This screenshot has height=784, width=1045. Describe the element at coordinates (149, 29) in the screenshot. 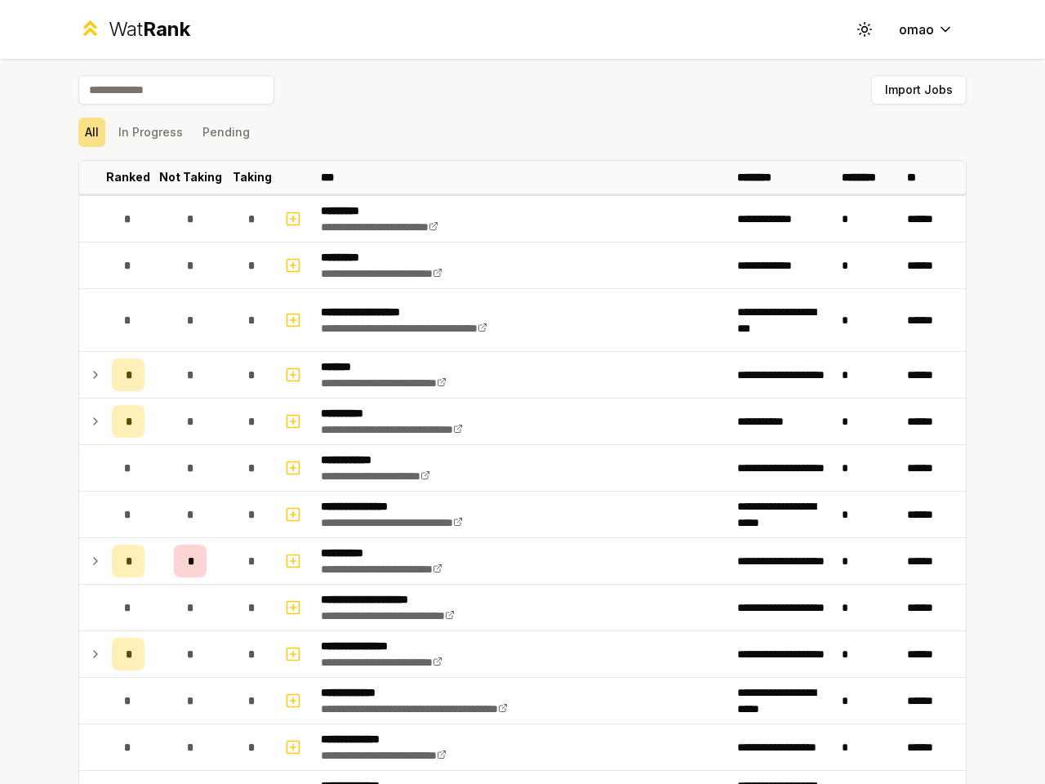

I see `div: Wat` at that location.